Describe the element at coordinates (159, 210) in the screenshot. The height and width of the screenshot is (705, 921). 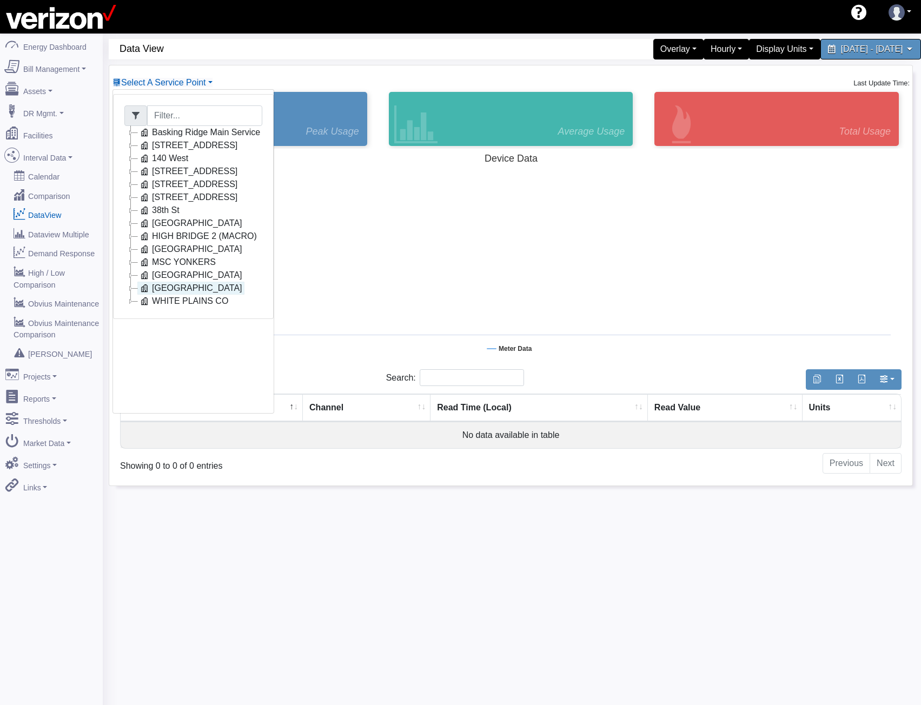
I see `a: 38th St` at that location.